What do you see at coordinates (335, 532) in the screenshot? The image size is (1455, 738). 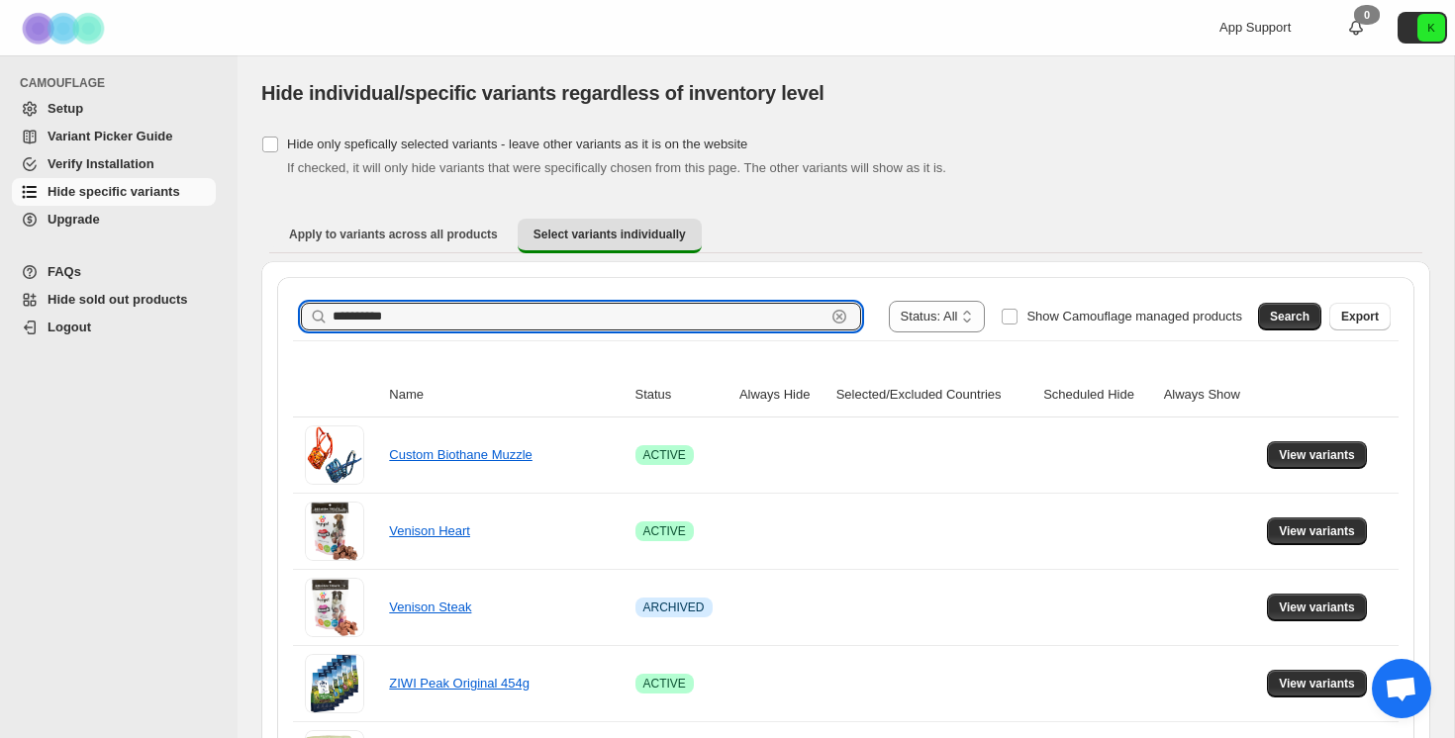 I see `img: Venison Heart` at bounding box center [335, 532].